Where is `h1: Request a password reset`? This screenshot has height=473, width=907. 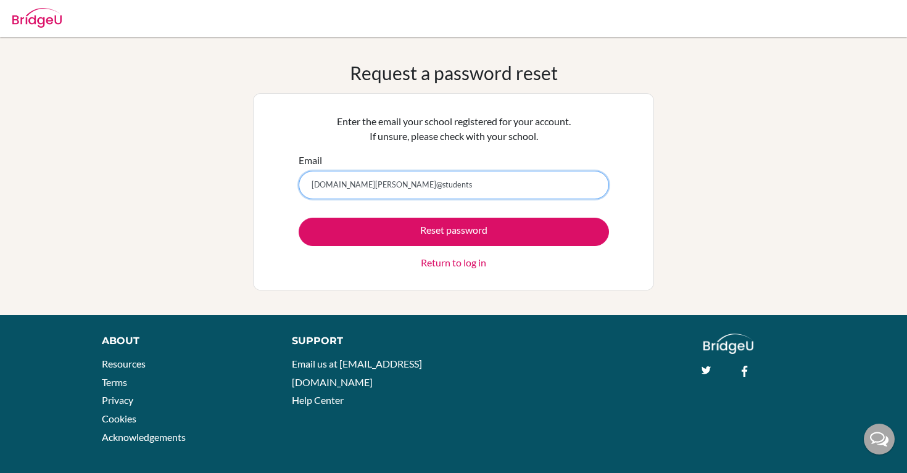
h1: Request a password reset is located at coordinates (454, 73).